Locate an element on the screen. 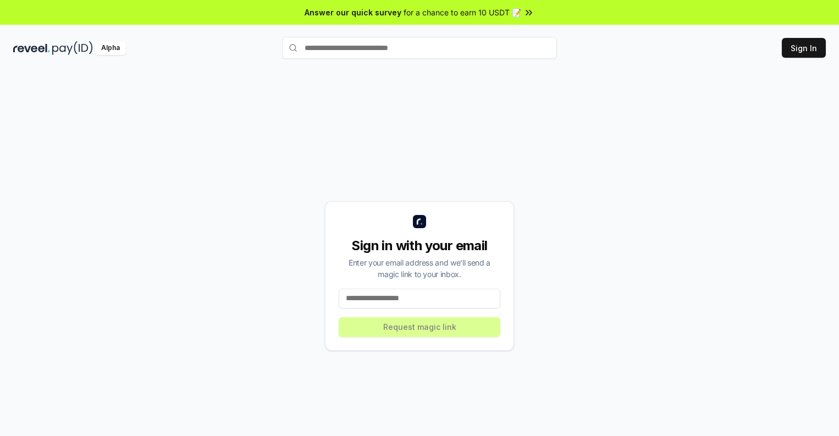 The image size is (839, 436). span: Answer our quick survey is located at coordinates (353, 12).